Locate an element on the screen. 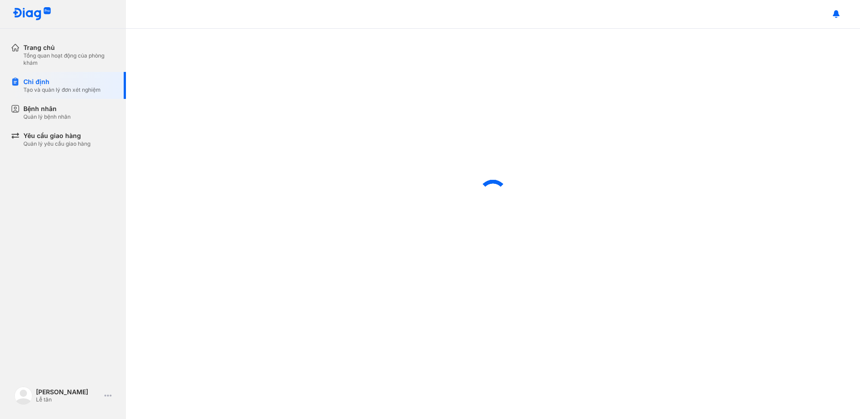 The width and height of the screenshot is (860, 419). div: Chỉ định is located at coordinates (62, 82).